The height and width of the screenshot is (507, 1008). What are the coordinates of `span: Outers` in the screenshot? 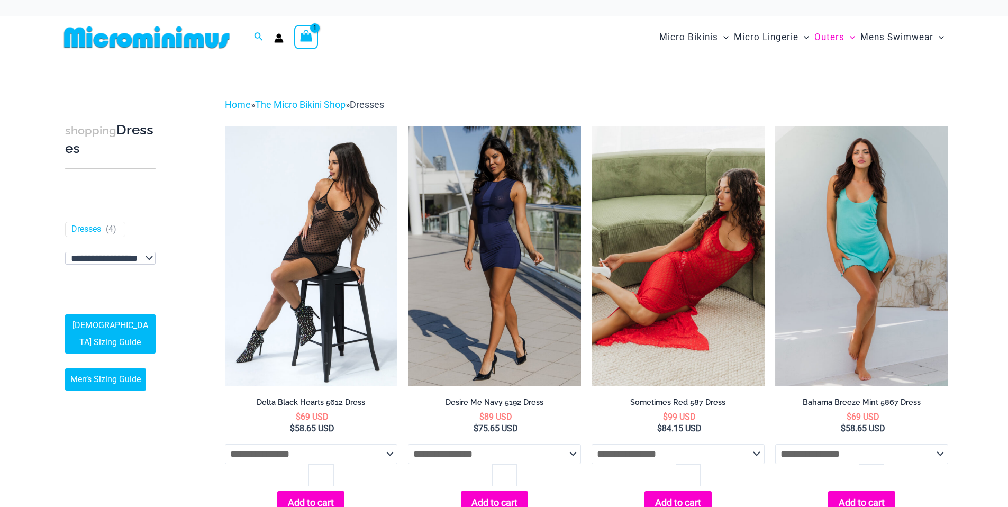 It's located at (829, 37).